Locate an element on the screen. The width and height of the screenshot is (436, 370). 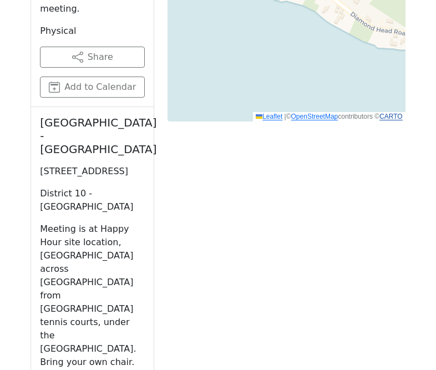
p: Physical is located at coordinates (92, 31).